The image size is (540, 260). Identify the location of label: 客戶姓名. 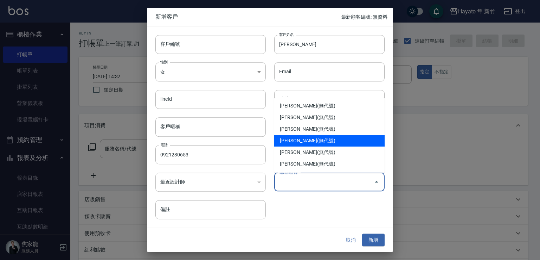
(287, 34).